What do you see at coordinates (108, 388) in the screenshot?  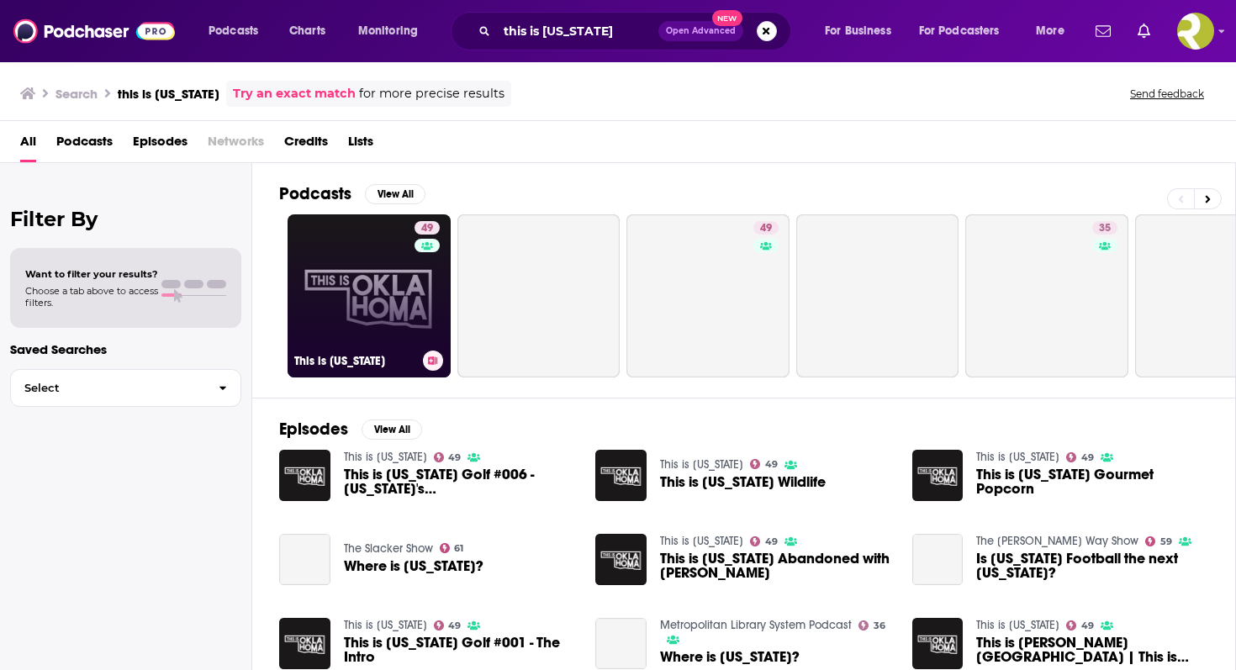 I see `span: Select` at bounding box center [108, 388].